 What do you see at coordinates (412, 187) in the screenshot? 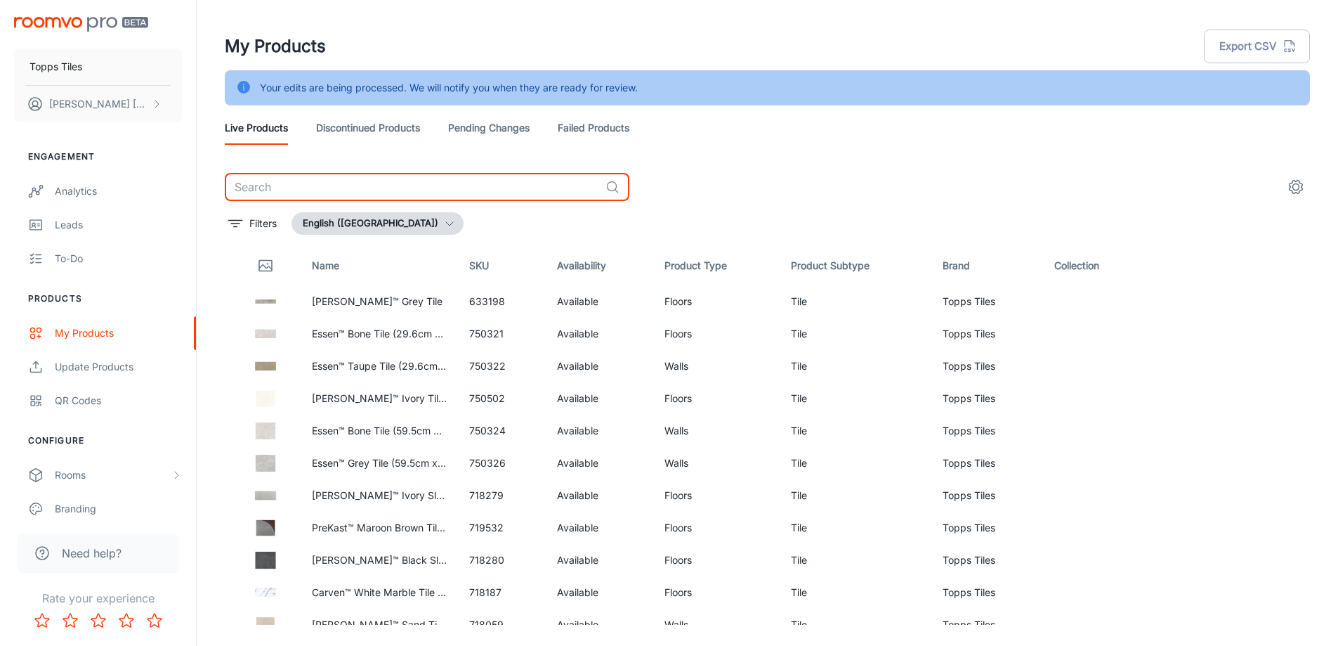
I see `input: Search` at bounding box center [412, 187].